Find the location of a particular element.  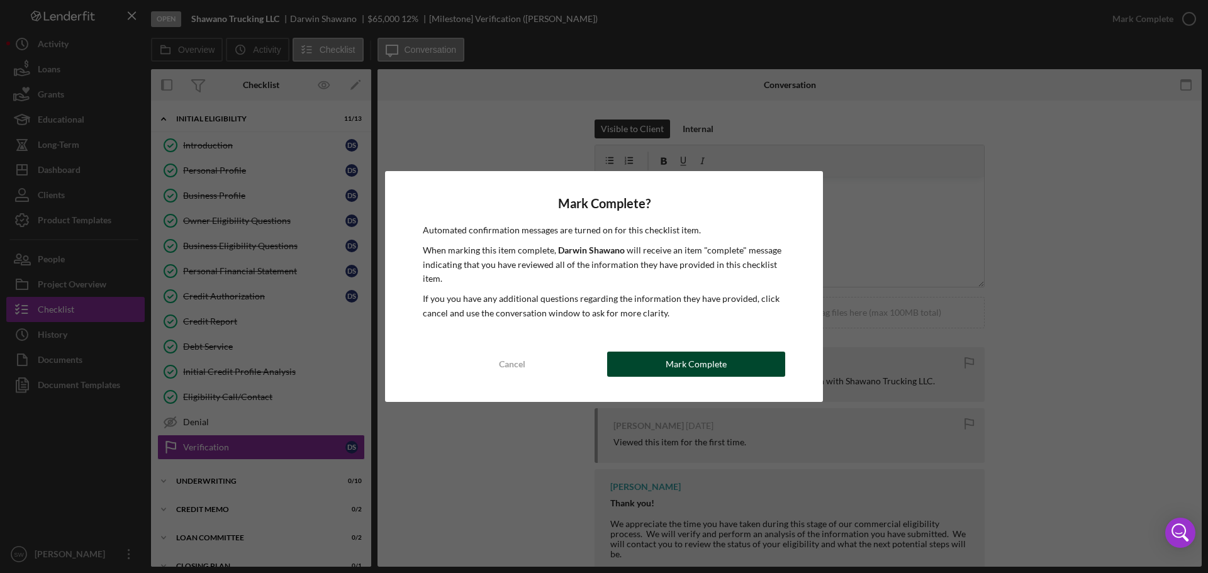

button: Cancel is located at coordinates (511, 364).